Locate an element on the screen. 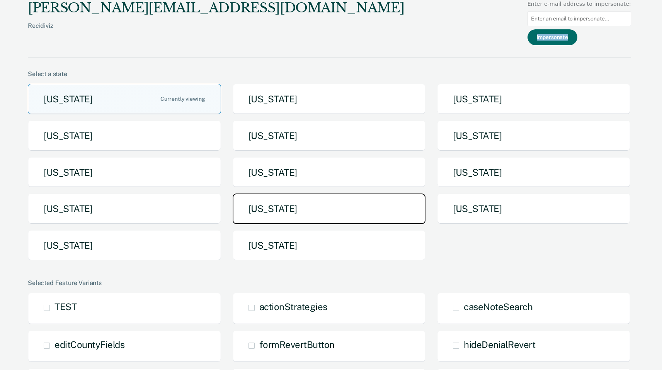  div: Selected Feature Variants is located at coordinates (330, 283).